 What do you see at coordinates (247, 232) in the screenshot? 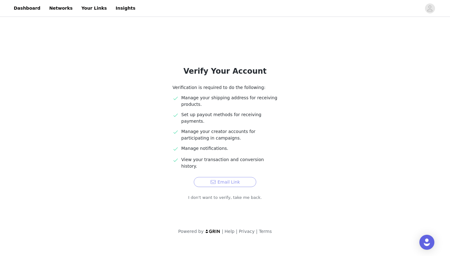
I see `a: Privacy` at bounding box center [247, 232].